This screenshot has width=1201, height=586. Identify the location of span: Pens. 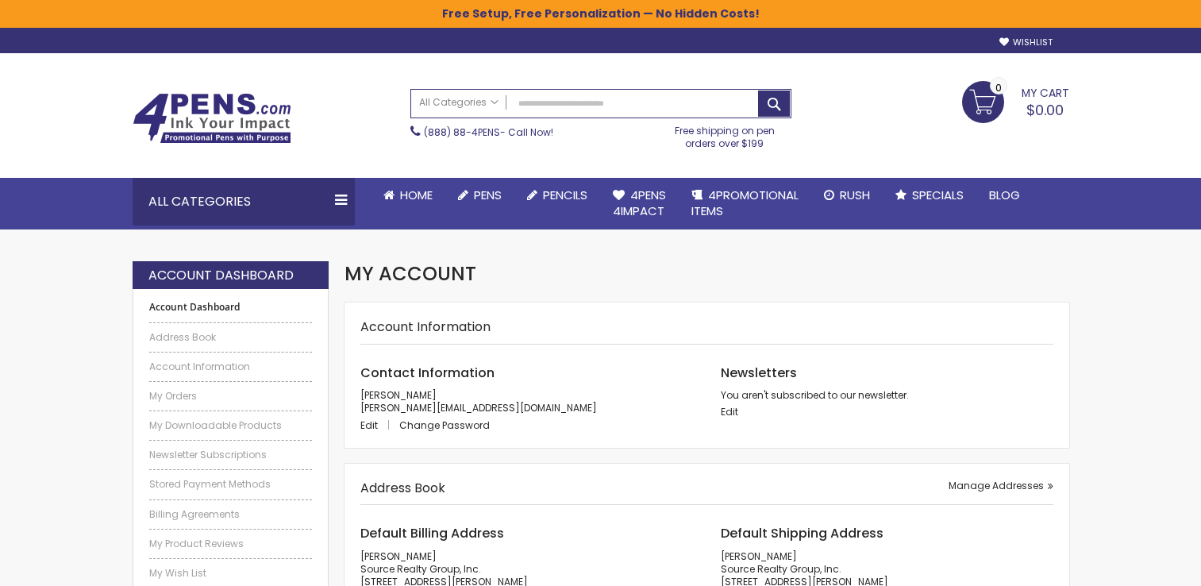
(487, 194).